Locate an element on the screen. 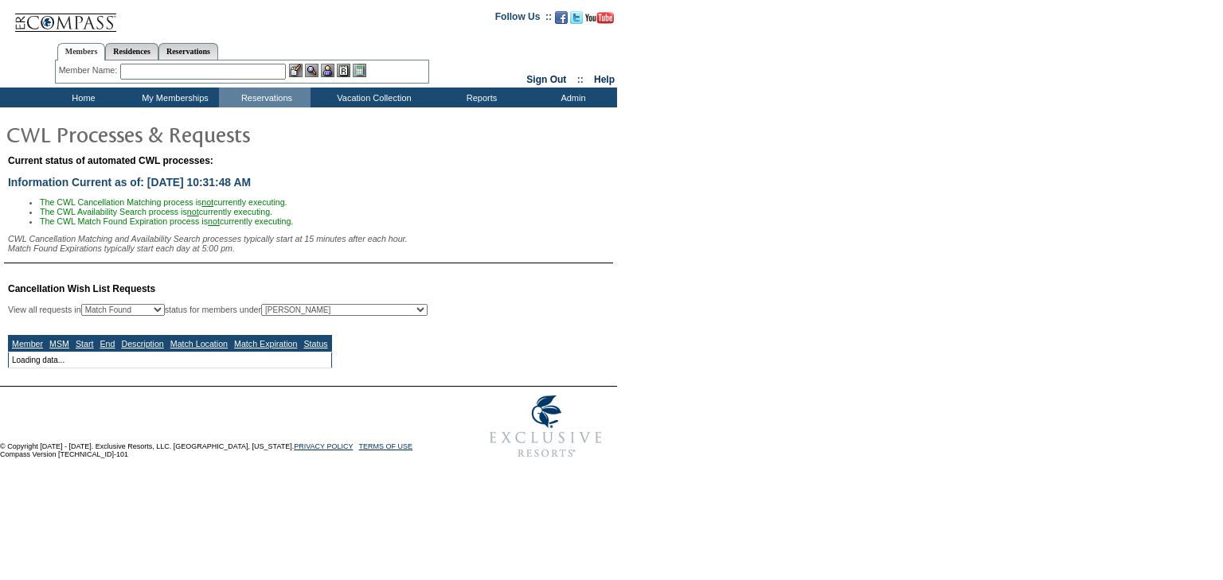 The height and width of the screenshot is (580, 1223). td: Follow Us :: is located at coordinates (523, 19).